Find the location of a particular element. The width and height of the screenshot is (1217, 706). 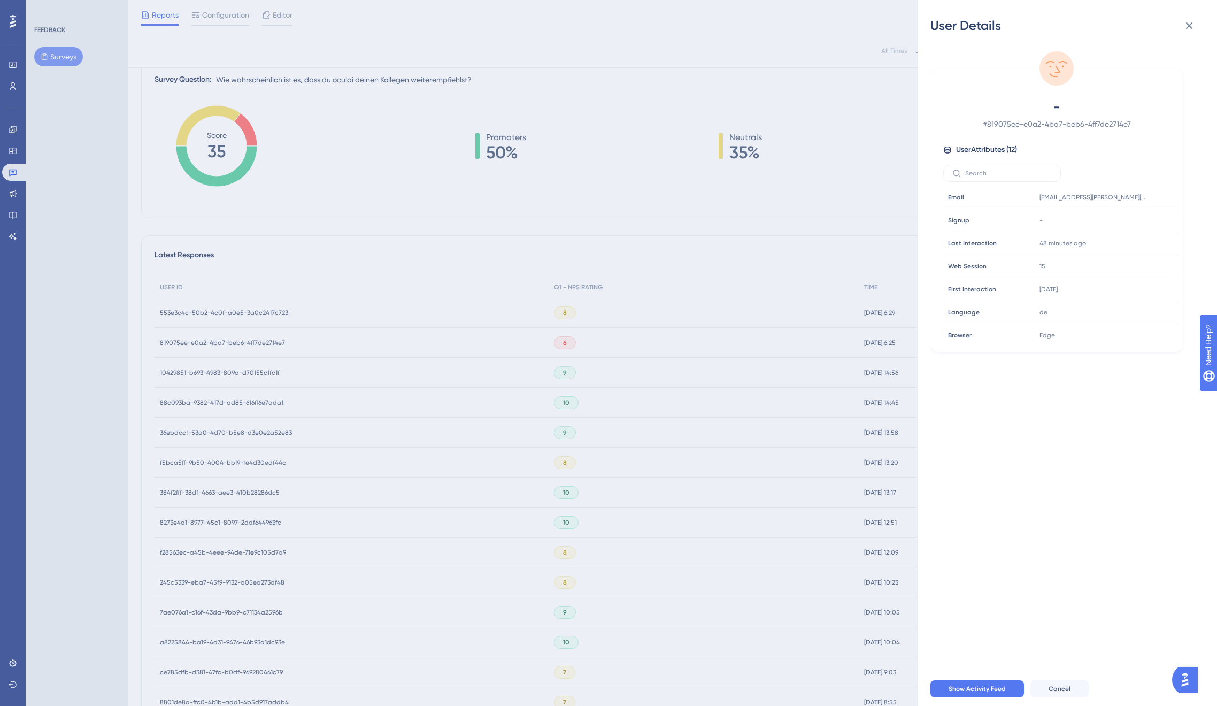

time: 48 minutes ago is located at coordinates (1062, 243).